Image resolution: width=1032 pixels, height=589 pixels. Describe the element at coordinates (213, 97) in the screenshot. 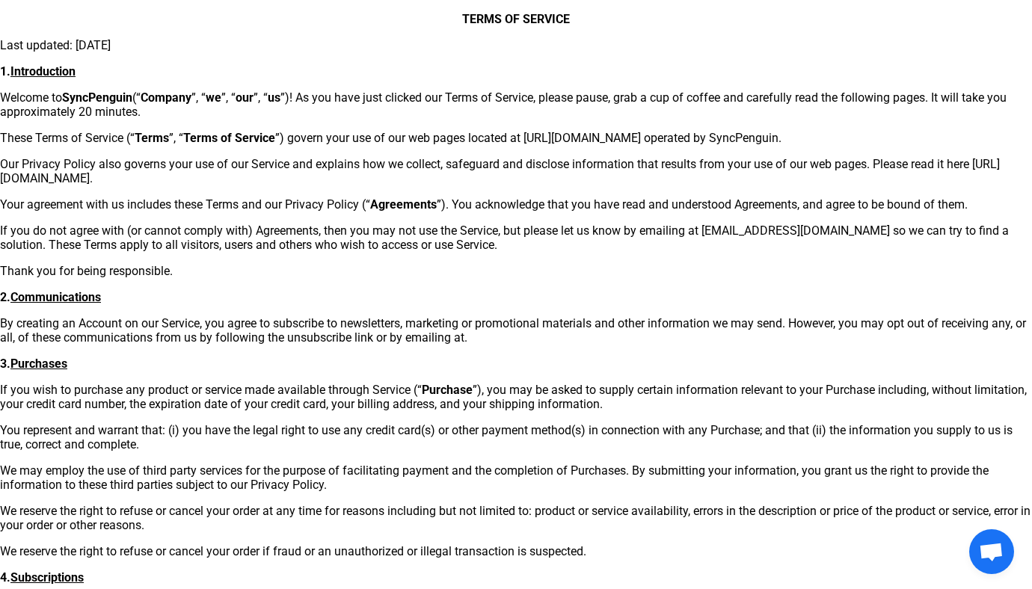

I see `strong: we` at that location.